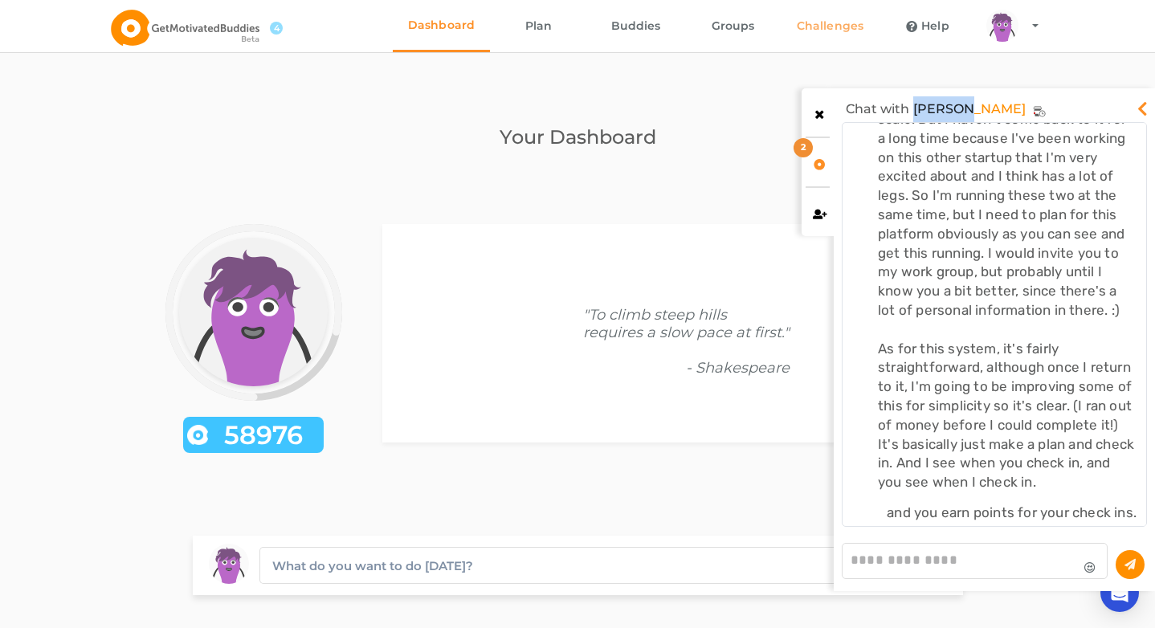 This screenshot has width=1155, height=628. Describe the element at coordinates (263, 435) in the screenshot. I see `span: 58976` at that location.